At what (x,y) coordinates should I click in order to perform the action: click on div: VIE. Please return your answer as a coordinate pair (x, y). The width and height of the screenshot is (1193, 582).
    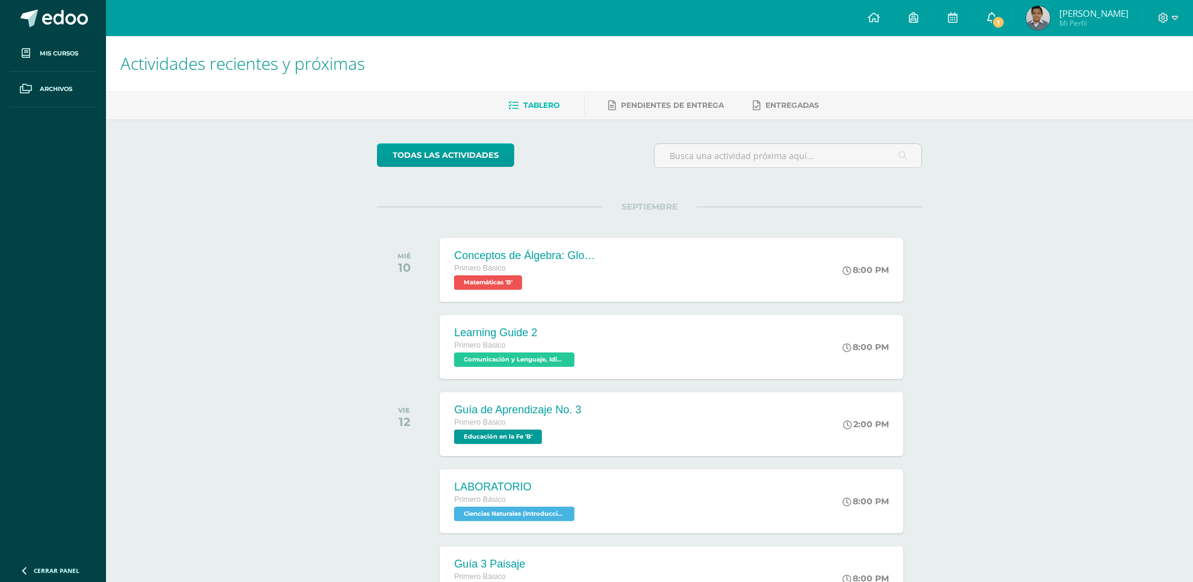
    Looking at the image, I should click on (404, 410).